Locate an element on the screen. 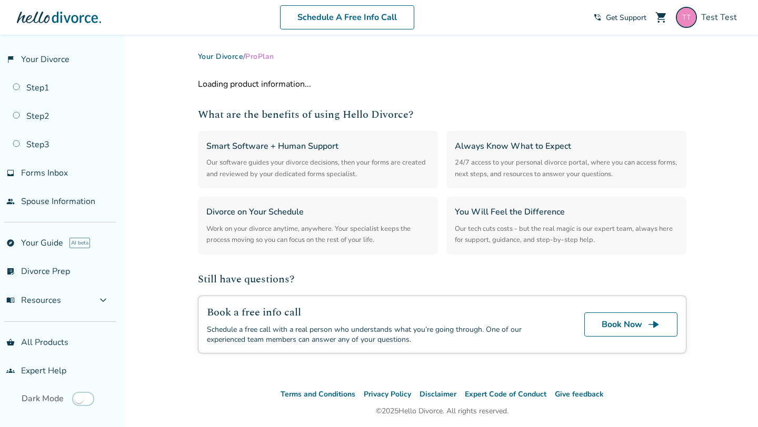  div: Schedule a free call with a real person who understands what you’re going through. One of our exp... is located at coordinates (383, 335).